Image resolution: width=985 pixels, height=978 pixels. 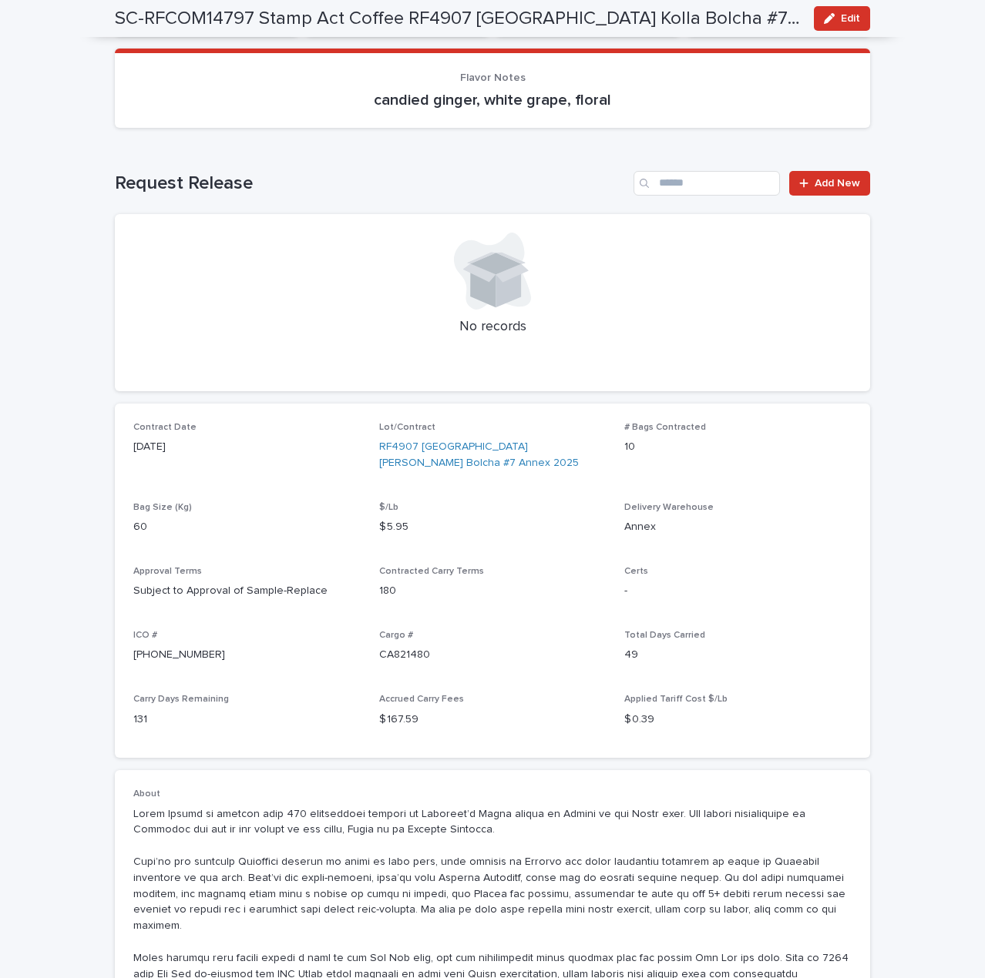 I want to click on span: About, so click(x=146, y=794).